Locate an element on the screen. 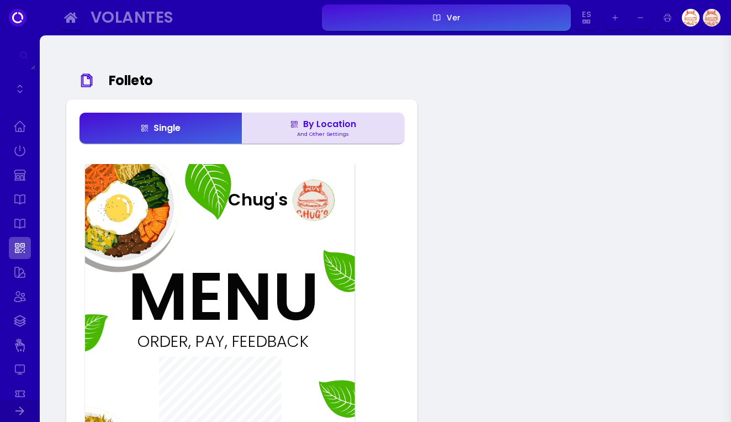  div: Volantes is located at coordinates (199, 17).